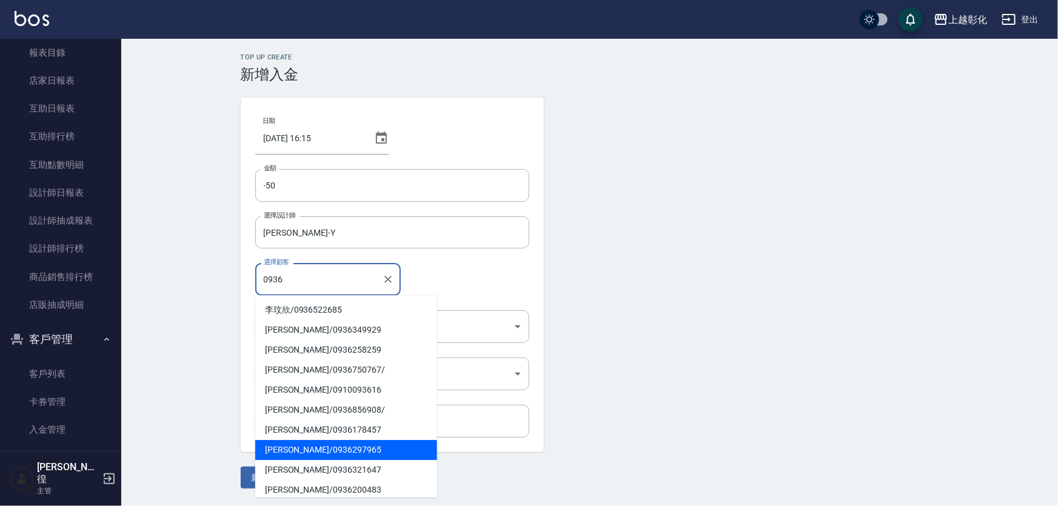 The height and width of the screenshot is (506, 1058). Describe the element at coordinates (61, 53) in the screenshot. I see `a: 報表目錄` at that location.